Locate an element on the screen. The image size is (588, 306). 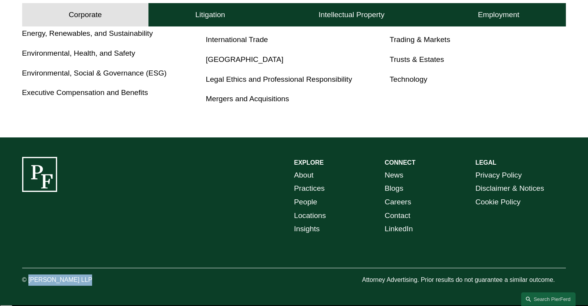
a: About is located at coordinates (304, 175).